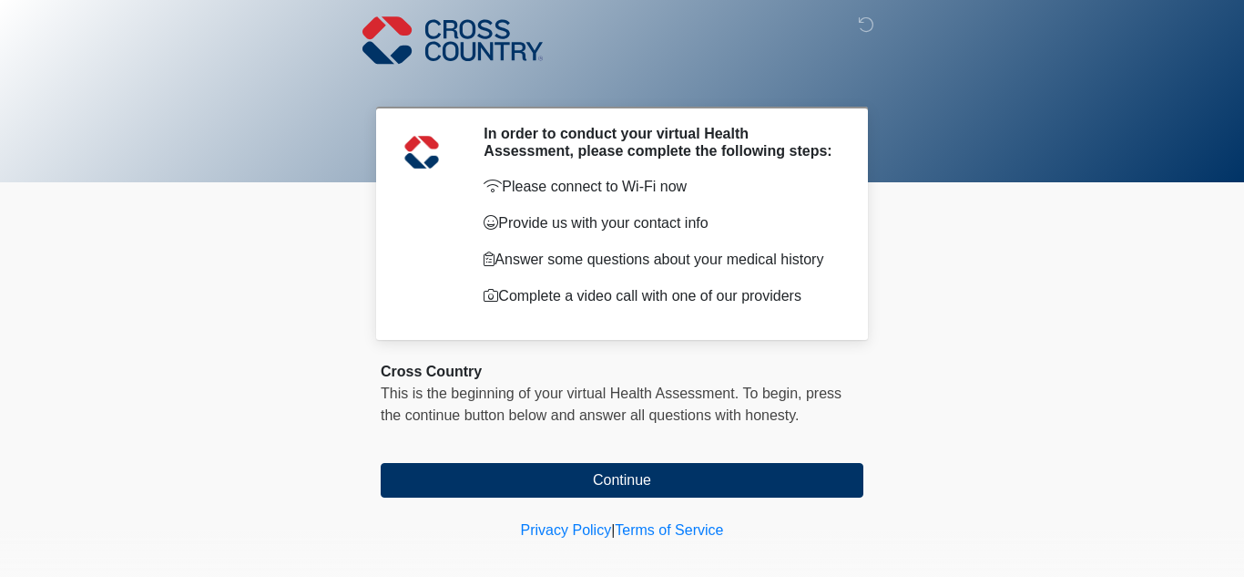 The width and height of the screenshot is (1244, 577). What do you see at coordinates (659, 296) in the screenshot?
I see `p: Complete a video call with one of our providers` at bounding box center [659, 296].